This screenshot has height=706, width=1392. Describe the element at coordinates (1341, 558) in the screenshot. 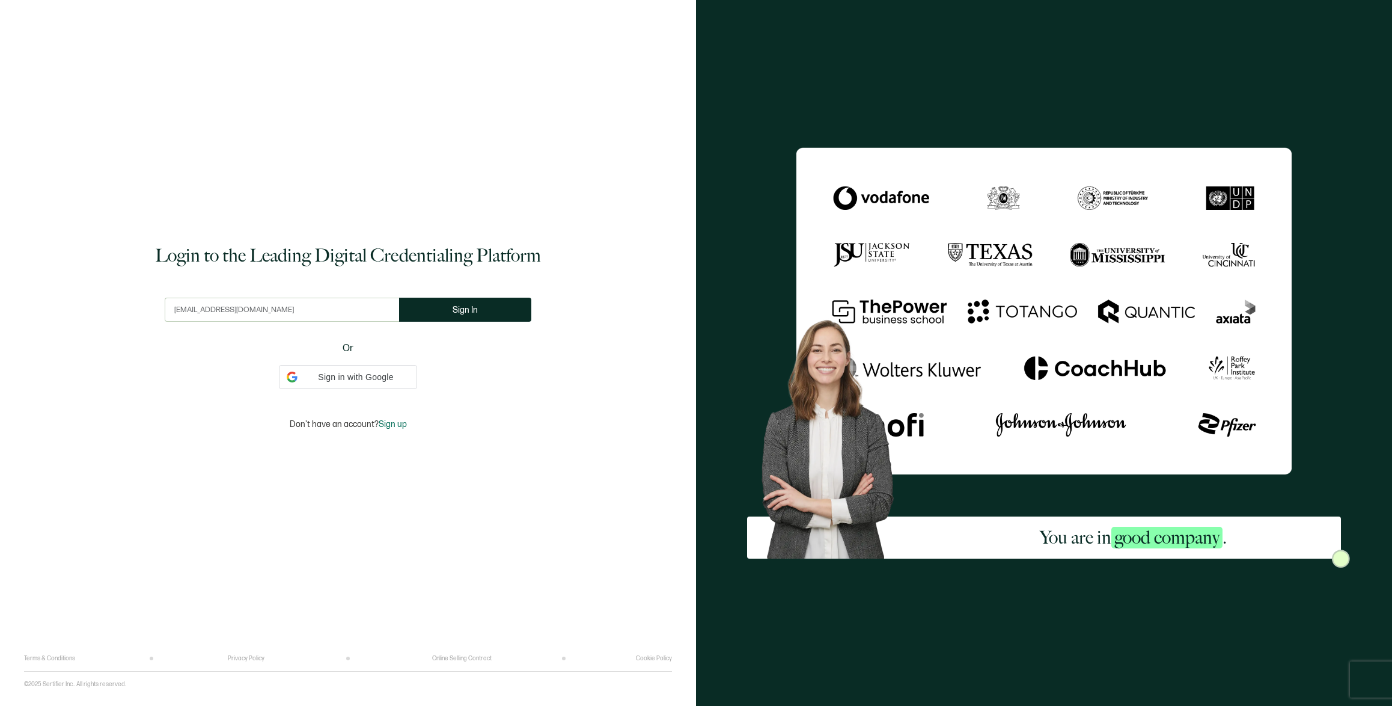

I see `img: Sertifier Login` at that location.